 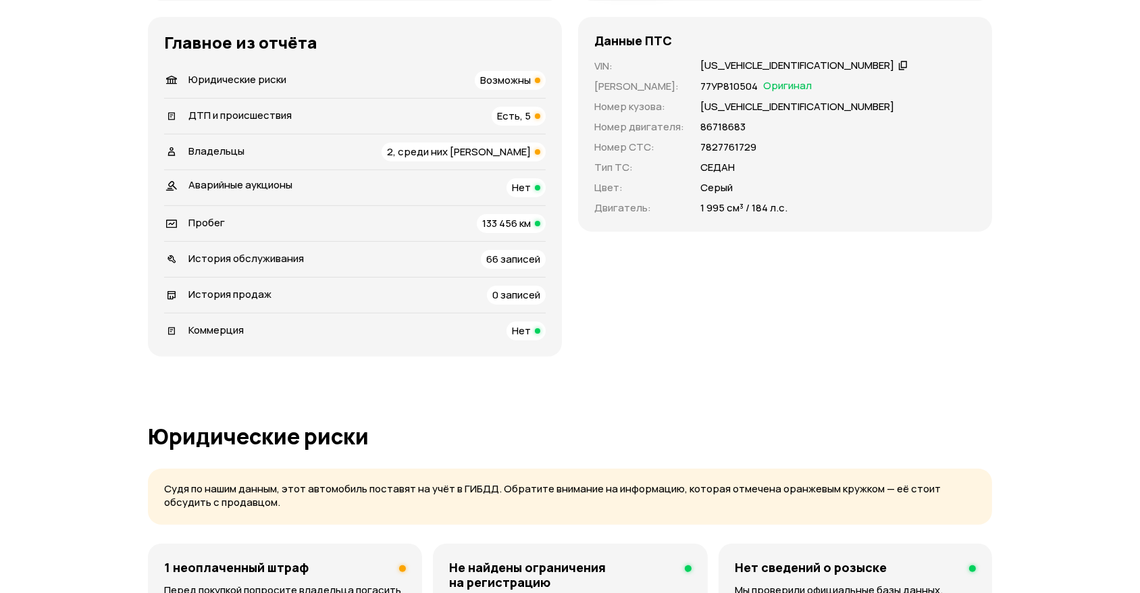 What do you see at coordinates (633, 41) in the screenshot?
I see `h4: Данные ПТС` at bounding box center [633, 41].